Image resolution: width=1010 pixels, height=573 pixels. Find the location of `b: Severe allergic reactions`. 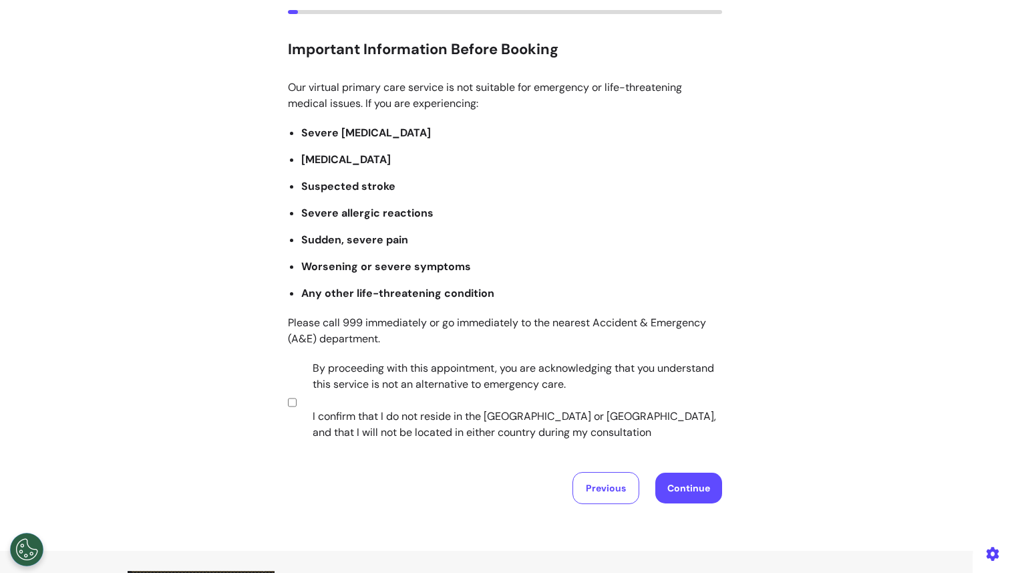

b: Severe allergic reactions is located at coordinates (367, 212).